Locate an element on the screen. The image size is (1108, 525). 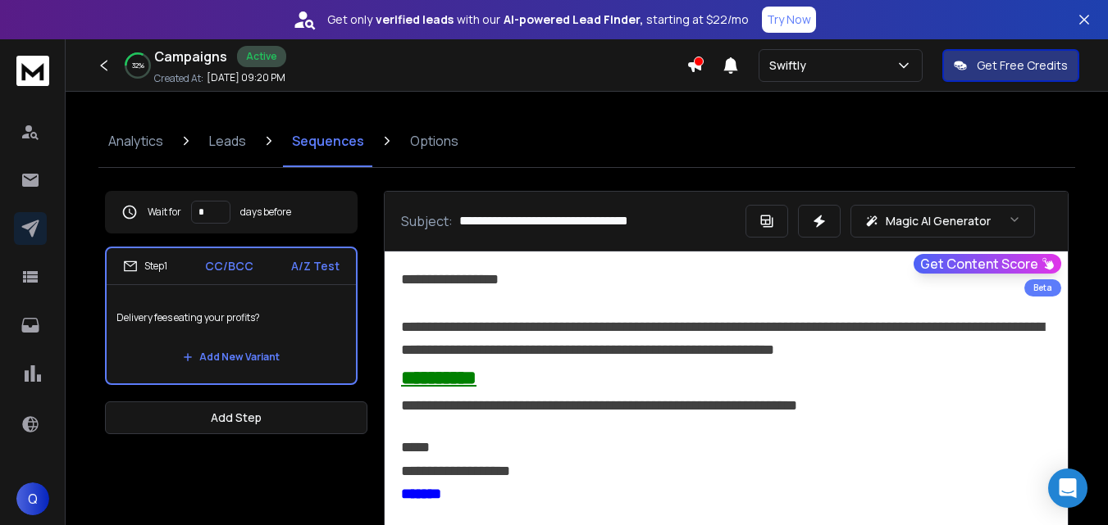
a: Analytics is located at coordinates (135, 141).